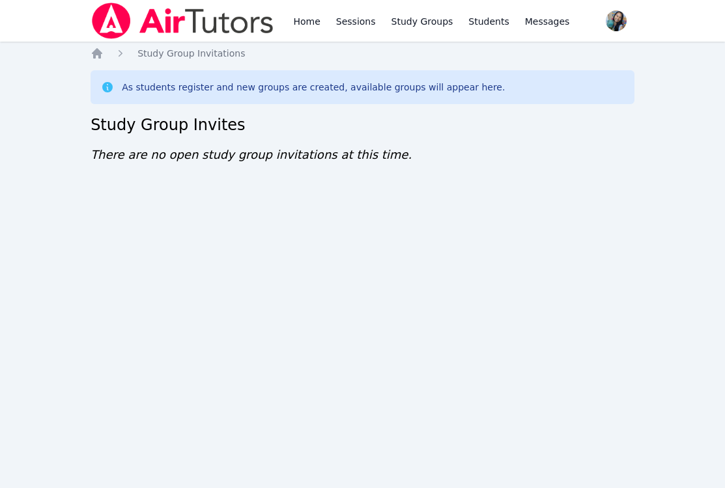  What do you see at coordinates (313, 87) in the screenshot?
I see `div: As students register and new groups are created, available groups will appear here.` at bounding box center [313, 87].